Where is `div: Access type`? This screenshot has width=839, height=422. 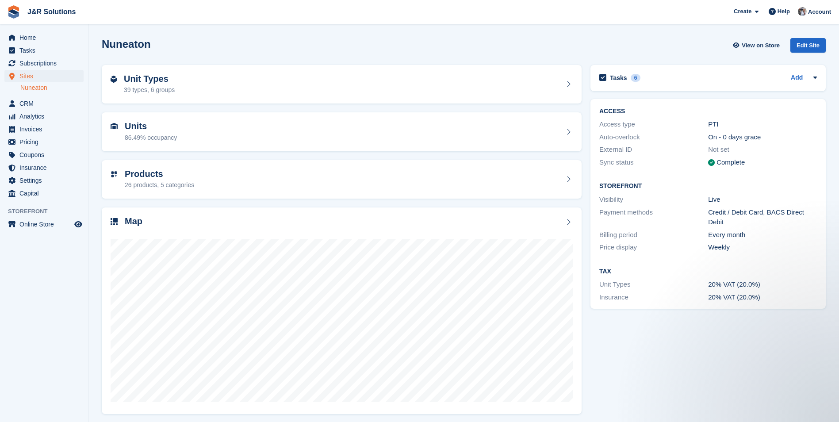 div: Access type is located at coordinates (654, 124).